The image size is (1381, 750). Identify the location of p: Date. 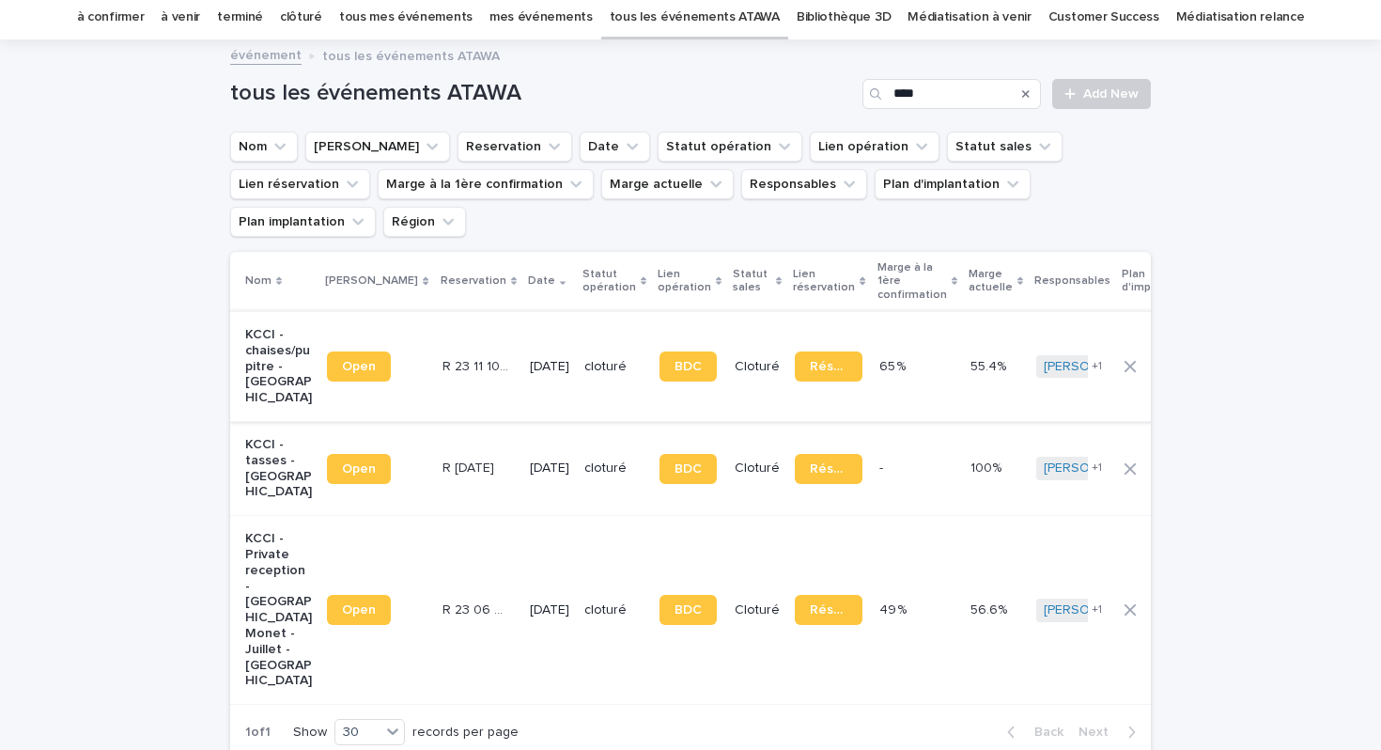
(541, 281).